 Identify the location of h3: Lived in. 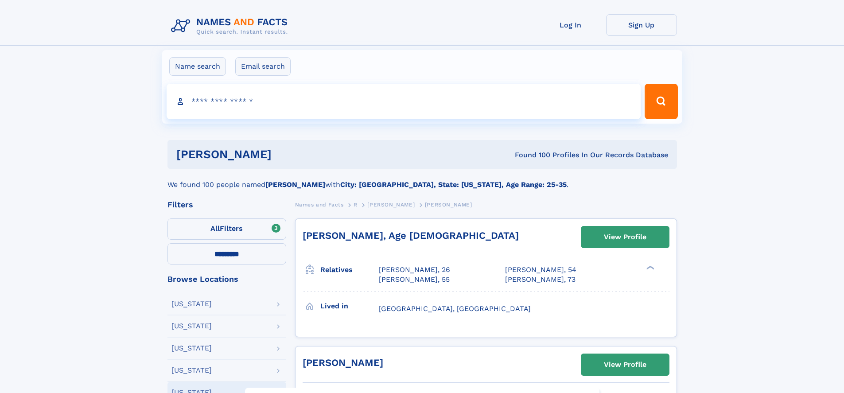
(350, 306).